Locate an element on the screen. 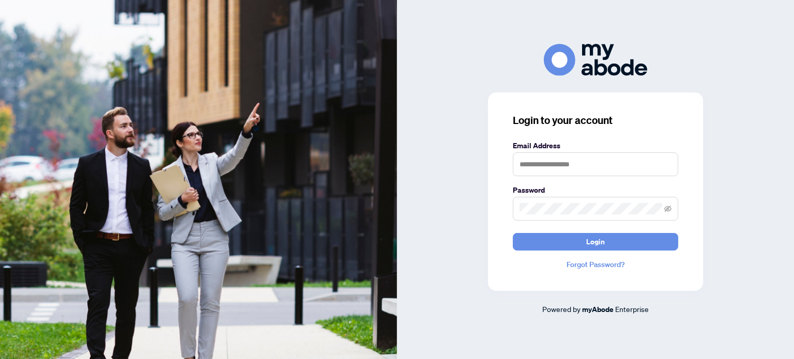 Image resolution: width=794 pixels, height=359 pixels. span: Enterprise is located at coordinates (631, 309).